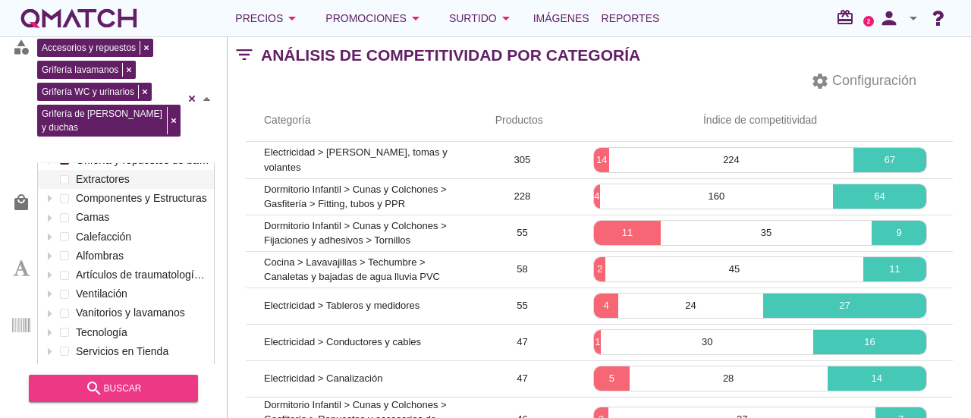  What do you see at coordinates (89, 48) in the screenshot?
I see `span: Accesorios y repuestos` at bounding box center [89, 48].